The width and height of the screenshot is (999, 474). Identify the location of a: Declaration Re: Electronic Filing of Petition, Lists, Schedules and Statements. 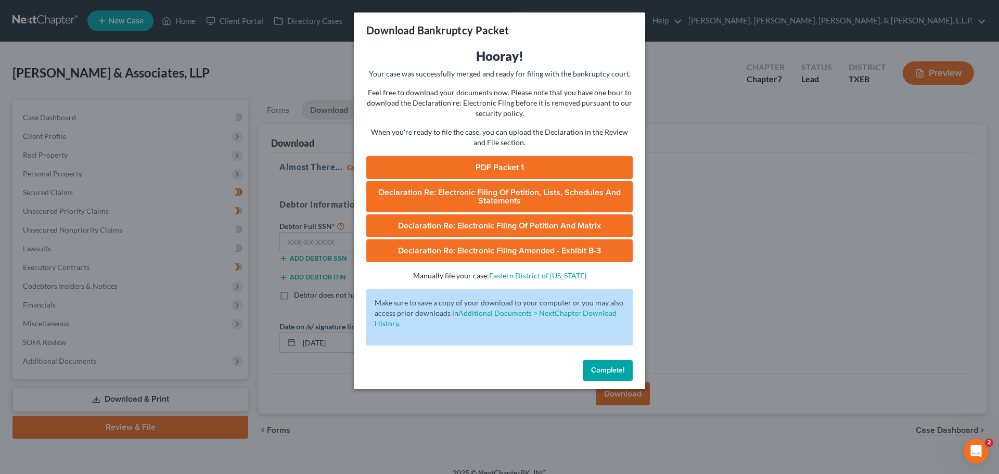
(500, 197).